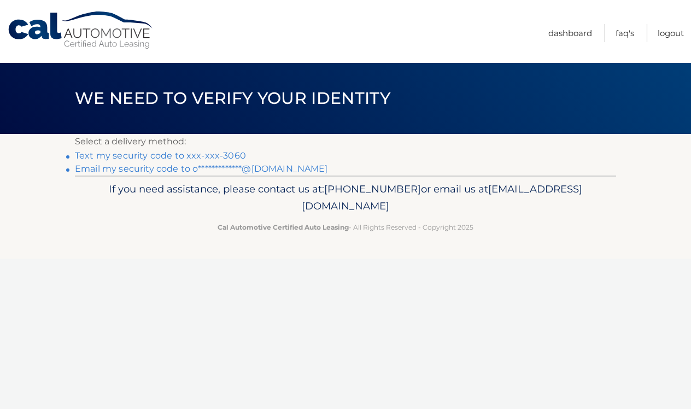 The image size is (691, 409). What do you see at coordinates (345, 198) in the screenshot?
I see `p: If you need assistance, please contact us at: or email us at` at bounding box center [345, 198].